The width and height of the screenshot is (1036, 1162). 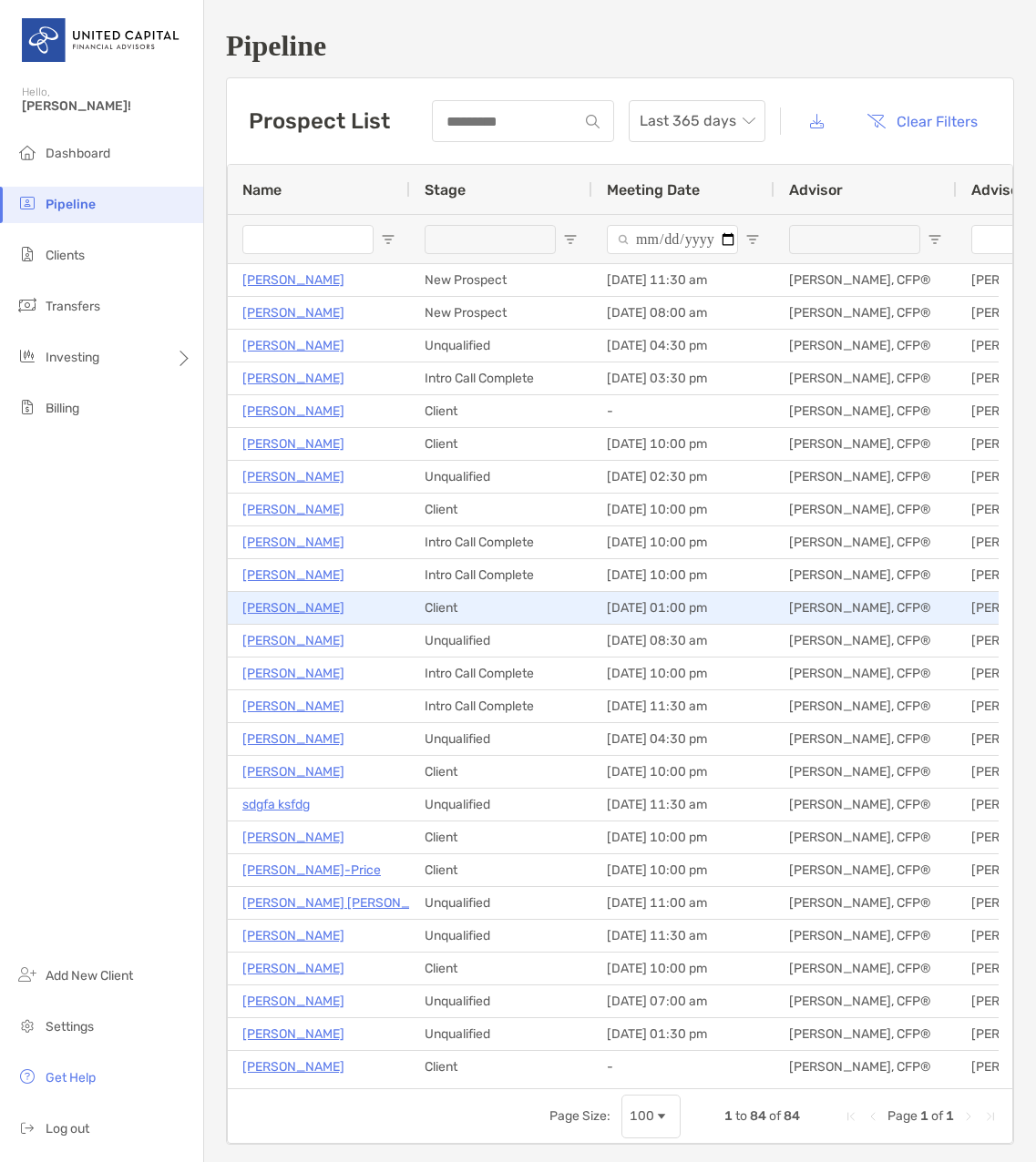 What do you see at coordinates (619, 46) in the screenshot?
I see `h1: Pipeline` at bounding box center [619, 46].